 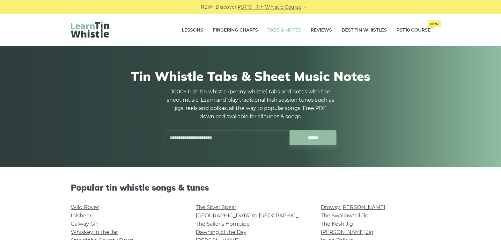 I want to click on a: Galway Girl, so click(x=85, y=224).